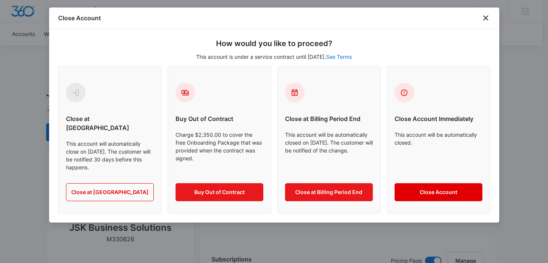  Describe the element at coordinates (219, 119) in the screenshot. I see `h6: Buy Out of Contract` at that location.